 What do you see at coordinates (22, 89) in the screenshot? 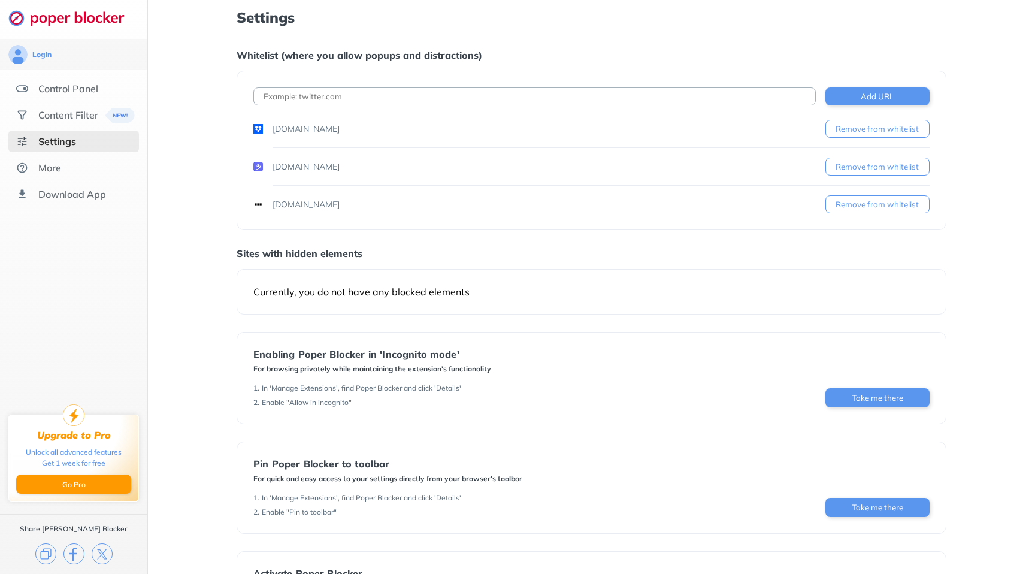
I see `img: features.svg` at bounding box center [22, 89].